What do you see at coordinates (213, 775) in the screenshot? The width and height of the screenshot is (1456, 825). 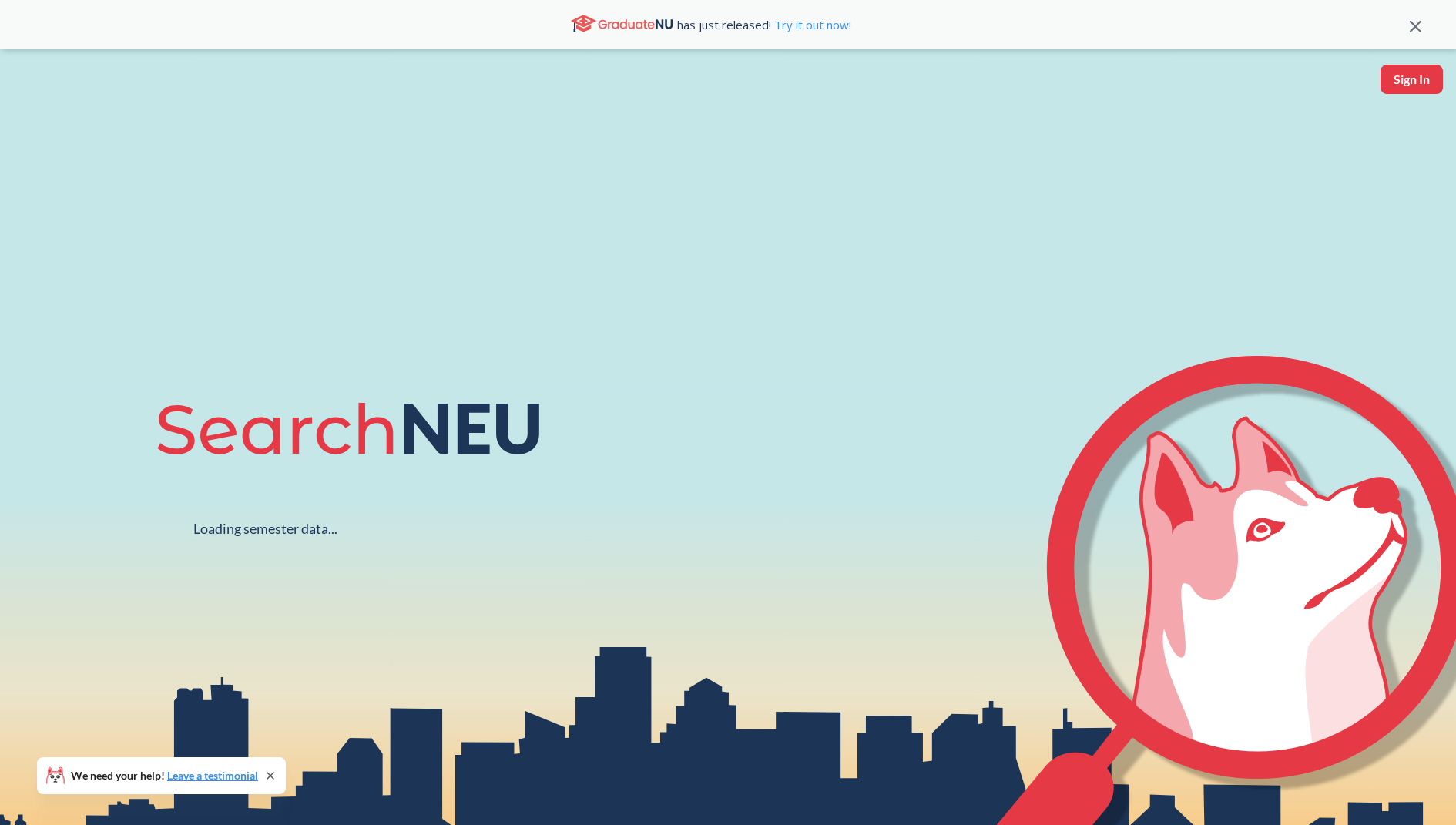 I see `a: Leave a testimonial` at bounding box center [213, 775].